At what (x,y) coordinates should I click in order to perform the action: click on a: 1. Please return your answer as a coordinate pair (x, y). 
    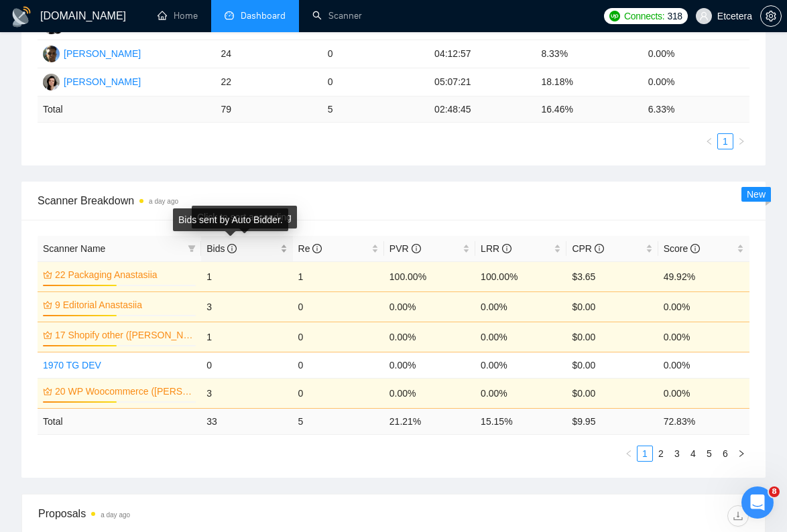
    Looking at the image, I should click on (725, 141).